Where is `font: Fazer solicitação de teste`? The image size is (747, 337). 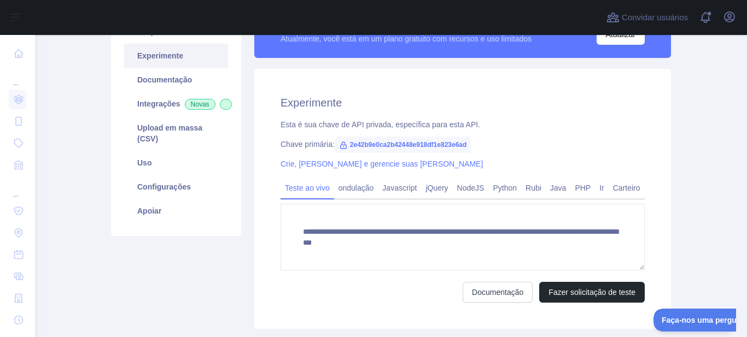
font: Fazer solicitação de teste is located at coordinates (592, 293).